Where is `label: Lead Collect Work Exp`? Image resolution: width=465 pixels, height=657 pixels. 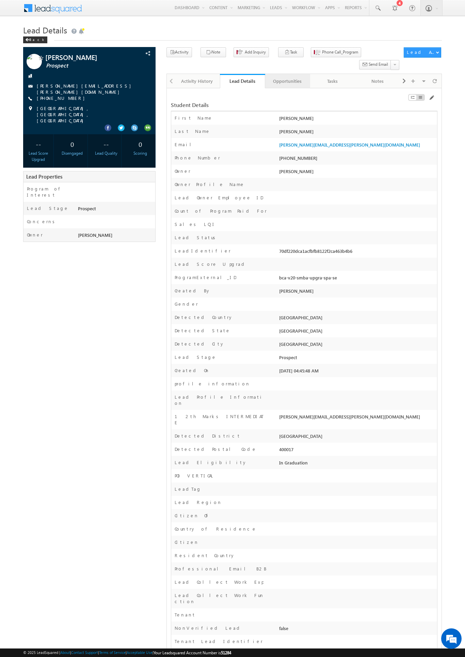 label: Lead Collect Work Exp is located at coordinates (219, 582).